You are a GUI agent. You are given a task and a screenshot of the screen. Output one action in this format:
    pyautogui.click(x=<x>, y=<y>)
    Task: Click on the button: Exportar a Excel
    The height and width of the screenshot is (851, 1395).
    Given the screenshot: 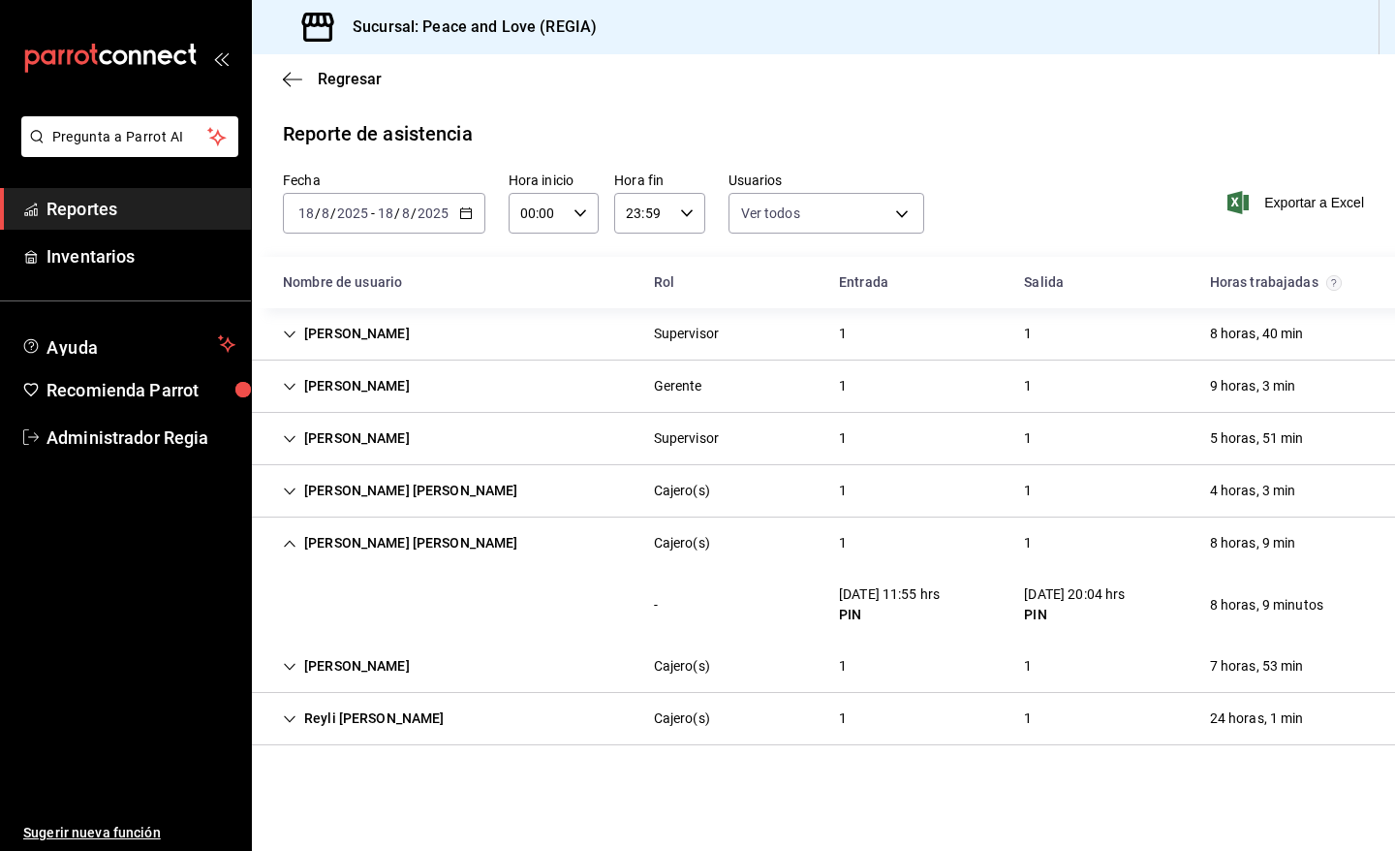 What is the action you would take?
    pyautogui.click(x=1297, y=202)
    